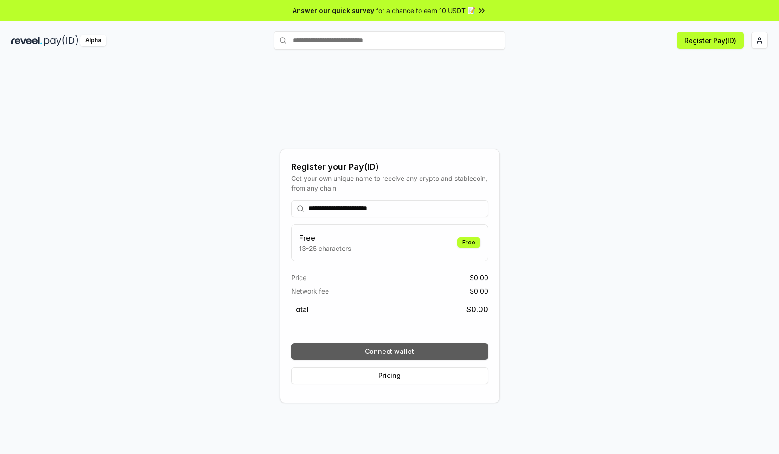  What do you see at coordinates (299, 277) in the screenshot?
I see `span: Price` at bounding box center [299, 277].